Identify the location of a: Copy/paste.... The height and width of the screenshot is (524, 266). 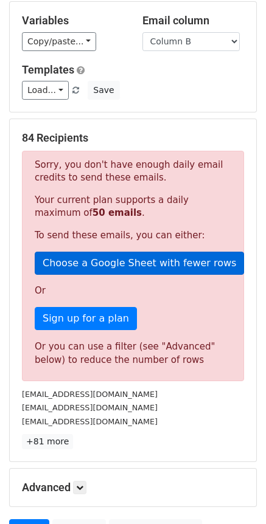
(59, 41).